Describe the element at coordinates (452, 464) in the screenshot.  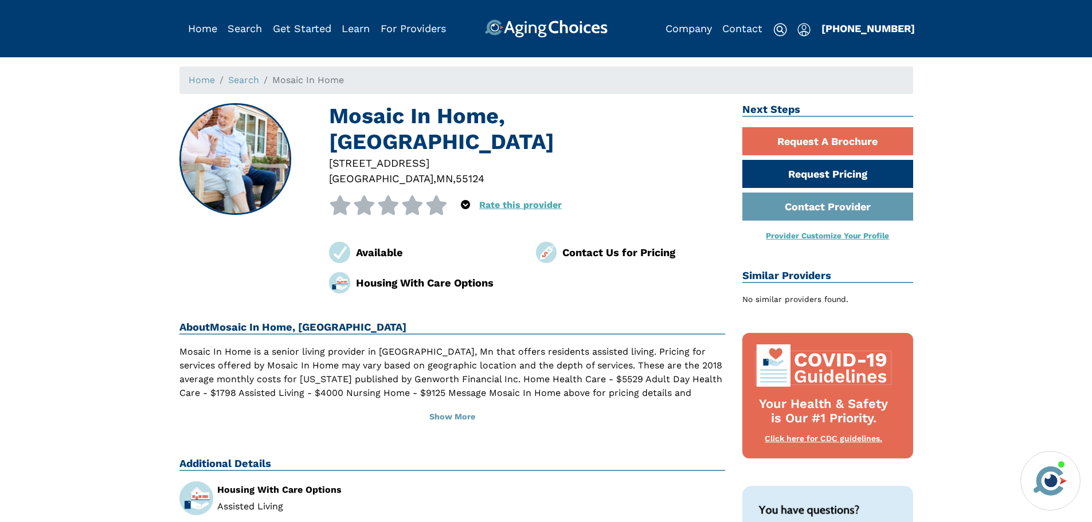
I see `h2: Additional Details` at that location.